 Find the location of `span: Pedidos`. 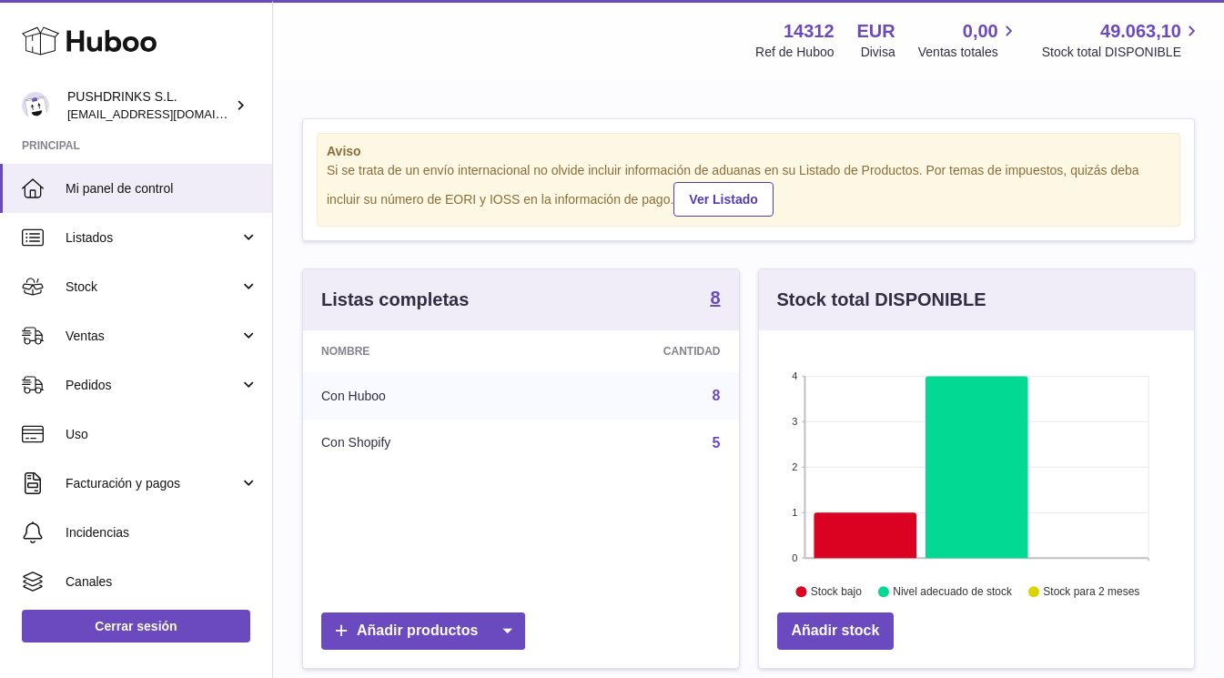

span: Pedidos is located at coordinates (152, 385).